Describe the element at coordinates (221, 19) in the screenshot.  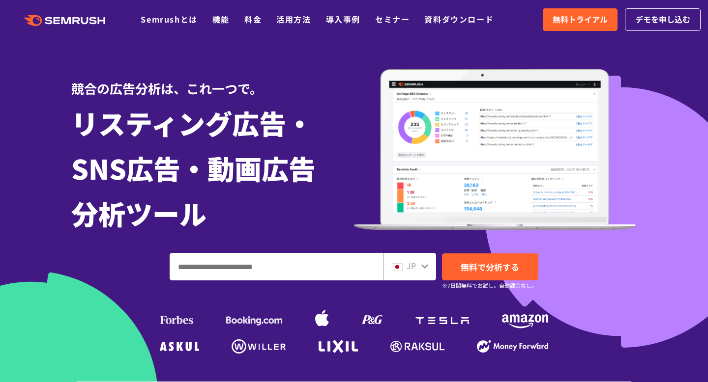
I see `a: 機能` at that location.